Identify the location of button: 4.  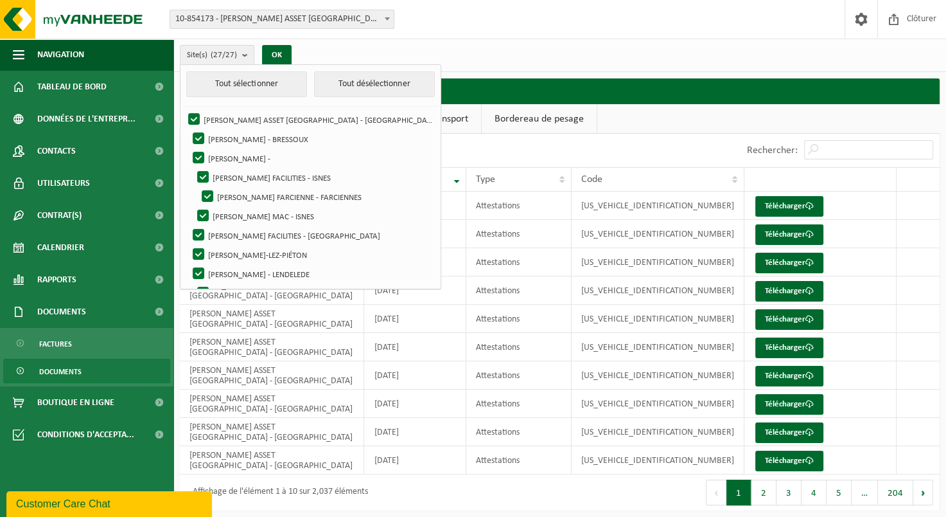
(814, 492).